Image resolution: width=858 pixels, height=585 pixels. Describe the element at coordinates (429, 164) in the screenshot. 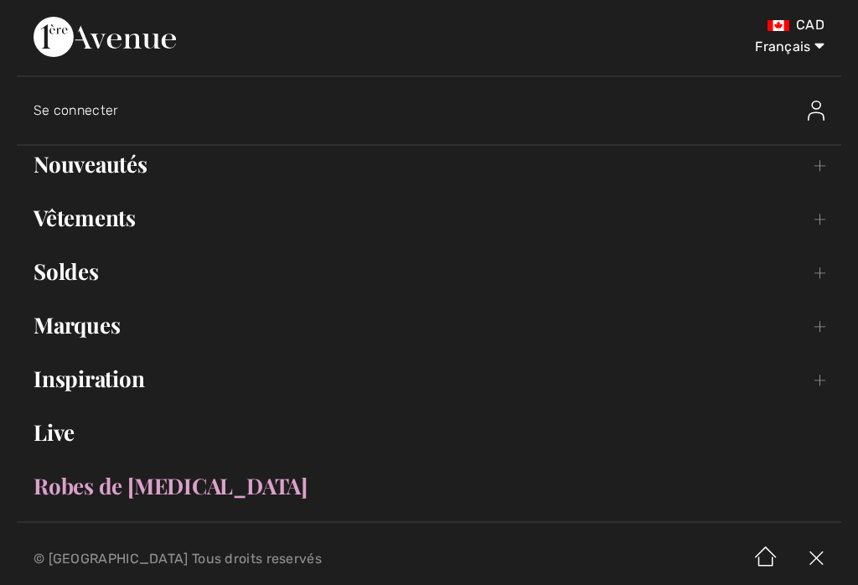

I see `a: Nouveautés` at that location.